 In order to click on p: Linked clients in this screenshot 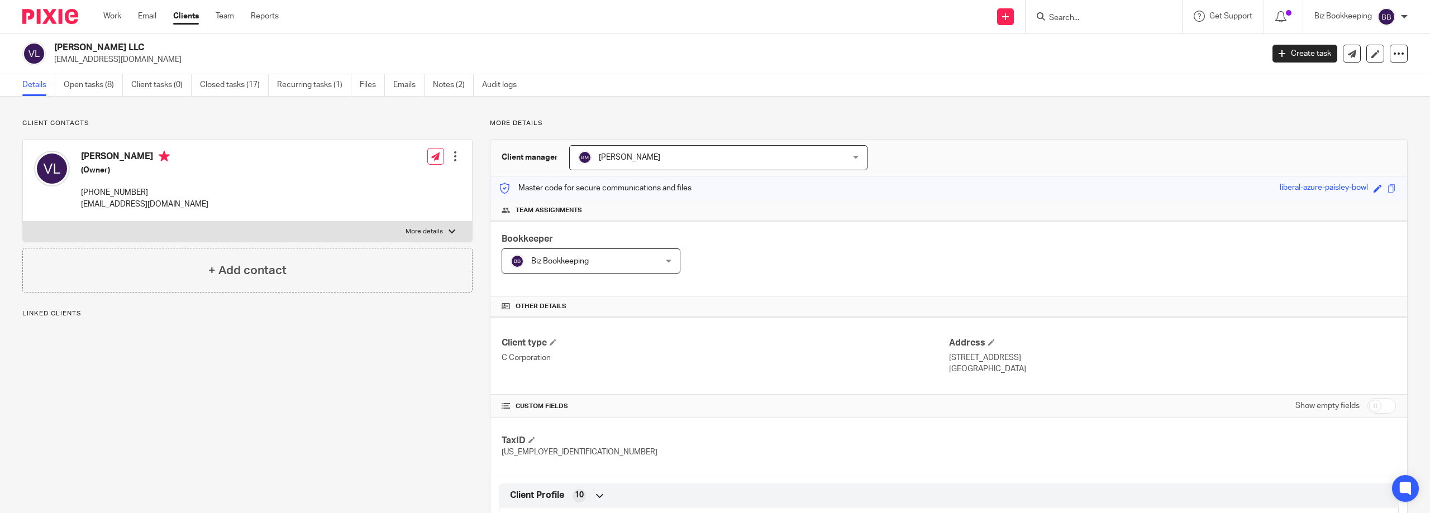, I will do `click(247, 314)`.